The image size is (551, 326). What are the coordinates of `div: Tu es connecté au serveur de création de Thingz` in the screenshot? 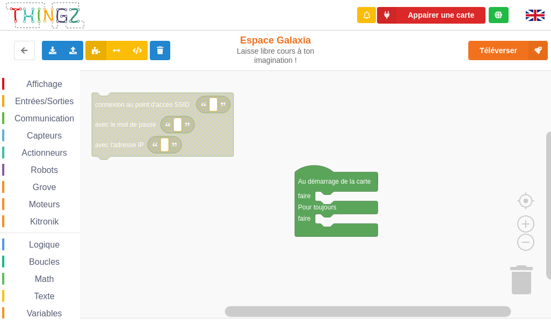 It's located at (499, 15).